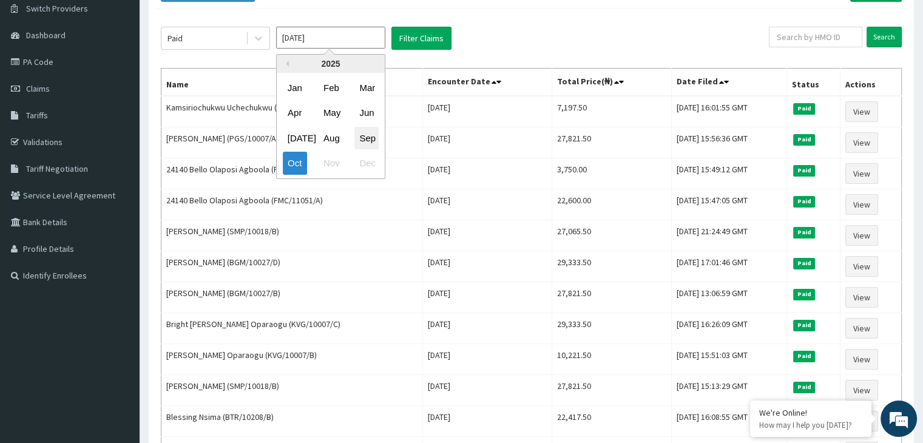  I want to click on input: Search, so click(884, 37).